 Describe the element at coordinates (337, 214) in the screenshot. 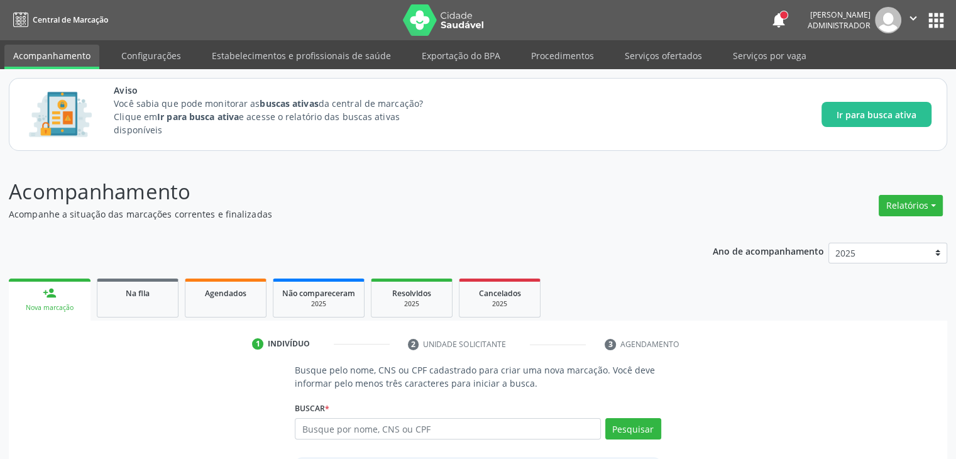

I see `p: Acompanhe a situação das marcações correntes e finalizadas` at that location.